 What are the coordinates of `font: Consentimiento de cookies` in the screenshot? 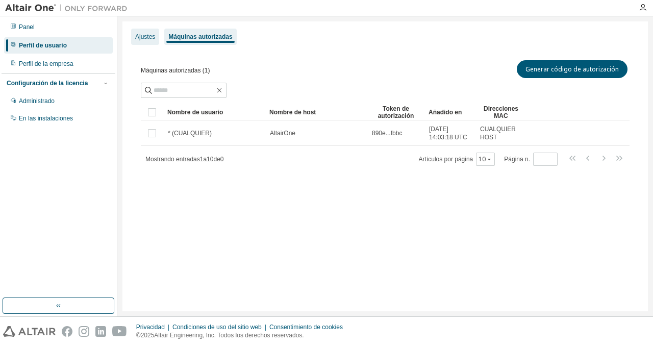 It's located at (306, 327).